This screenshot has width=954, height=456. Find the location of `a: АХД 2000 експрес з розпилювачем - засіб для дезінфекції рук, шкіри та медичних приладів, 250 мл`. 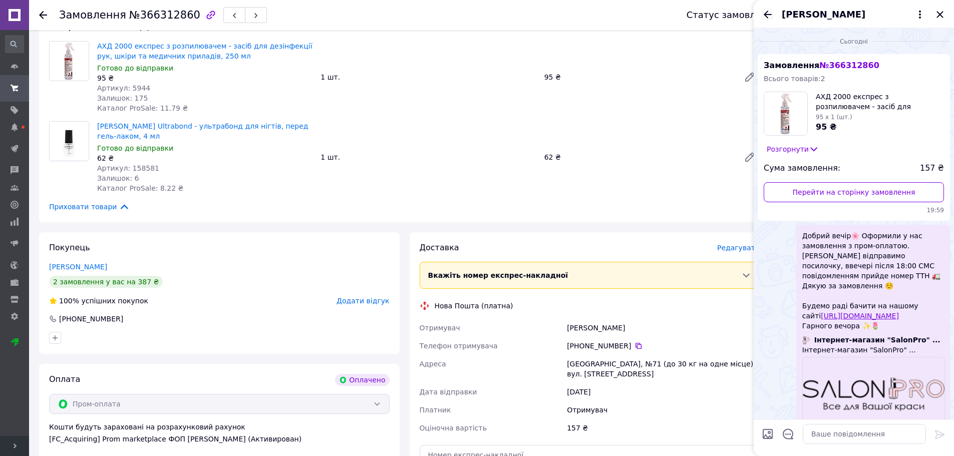

a: АХД 2000 експрес з розпилювачем - засіб для дезінфекції рук, шкіри та медичних приладів, 250 мл is located at coordinates (205, 51).